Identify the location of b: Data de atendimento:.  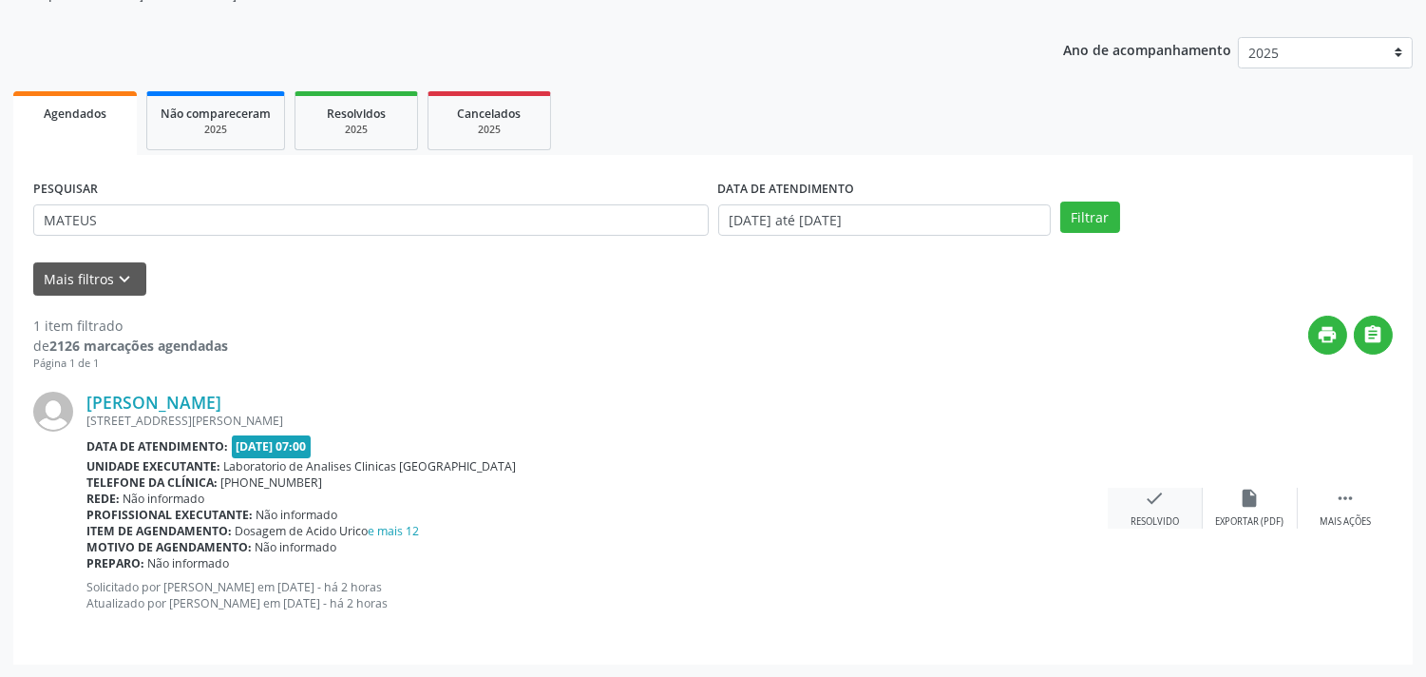
(157, 446).